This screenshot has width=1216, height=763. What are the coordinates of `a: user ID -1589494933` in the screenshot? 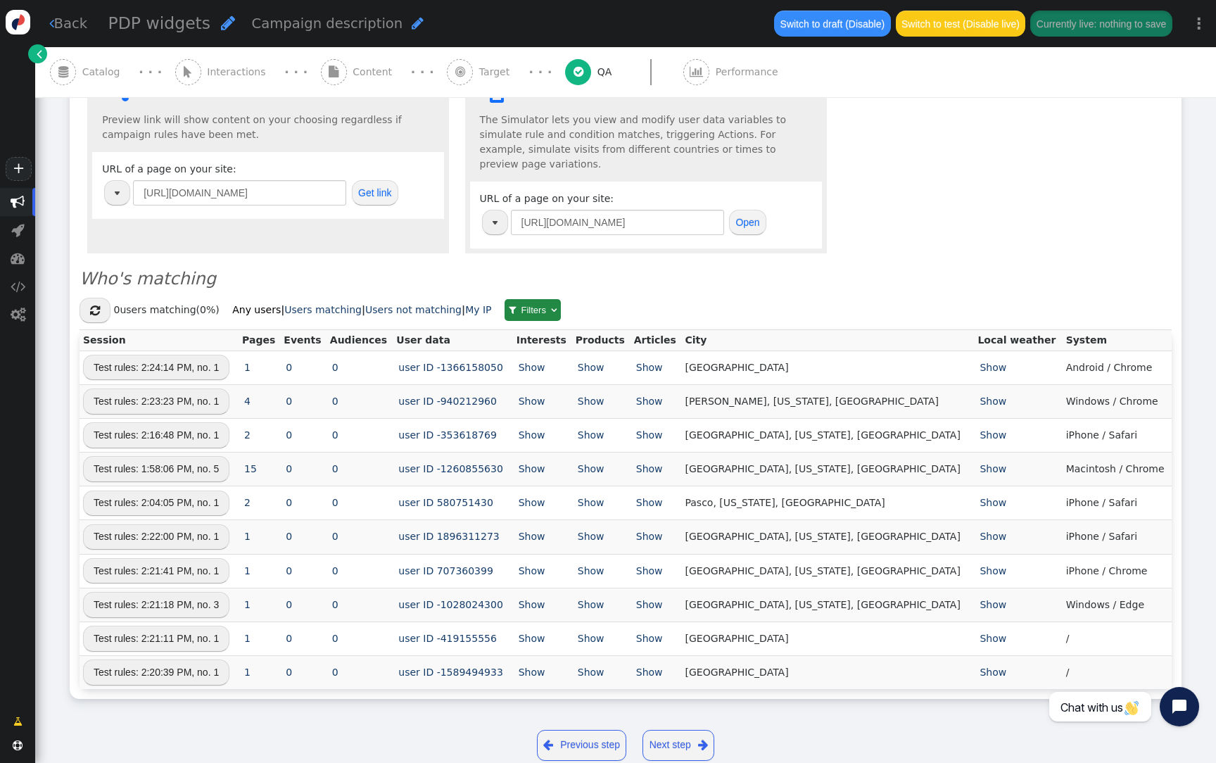 It's located at (450, 672).